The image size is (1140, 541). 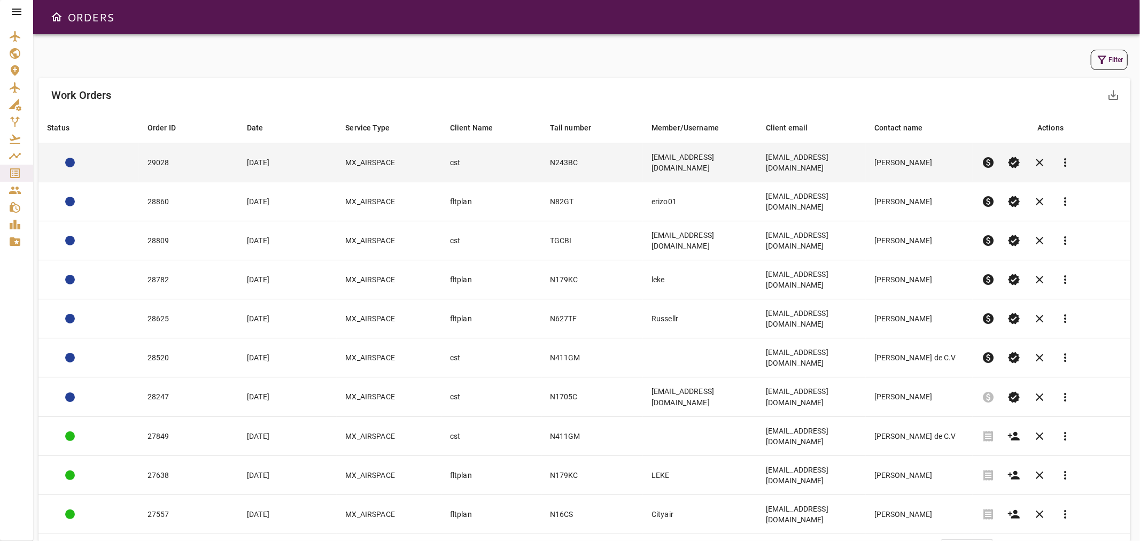 What do you see at coordinates (65, 128) in the screenshot?
I see `span: Status` at bounding box center [65, 128].